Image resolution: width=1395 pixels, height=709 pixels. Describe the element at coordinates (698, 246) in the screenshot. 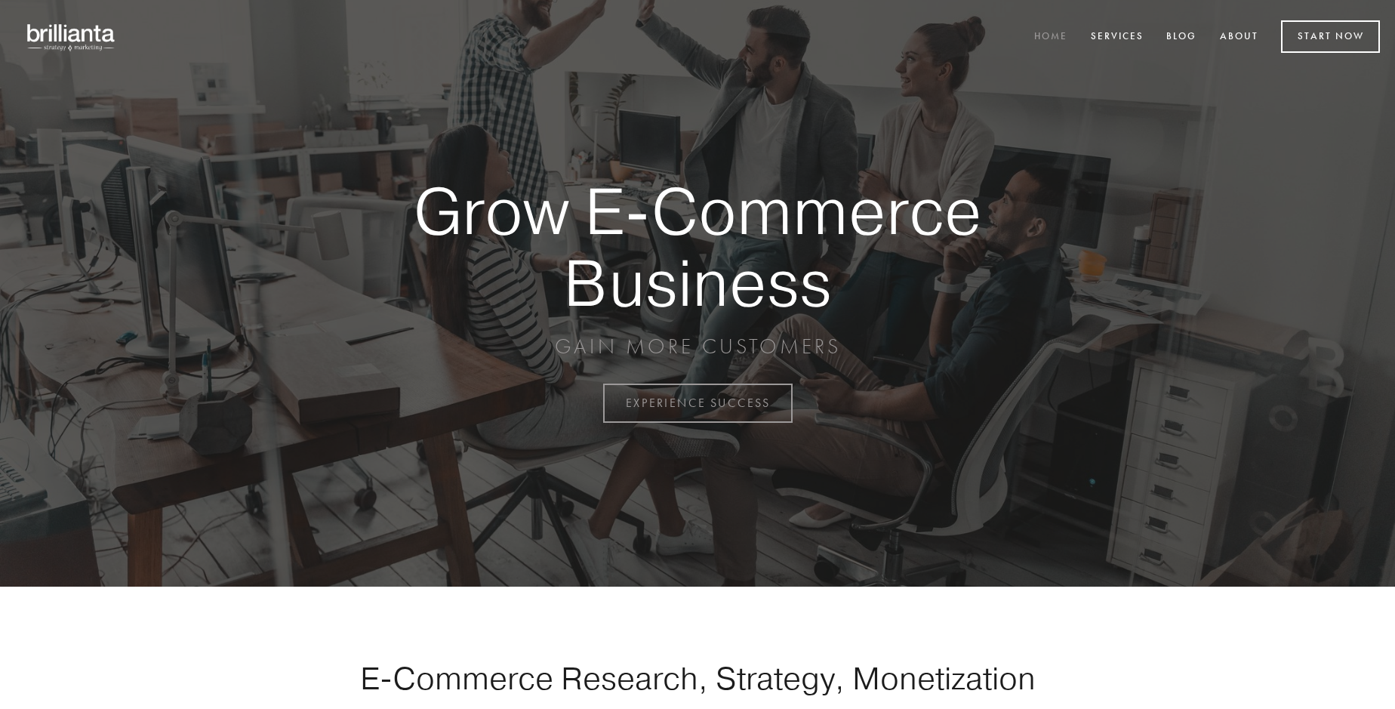

I see `strong: Grow E-Commerce Business` at that location.